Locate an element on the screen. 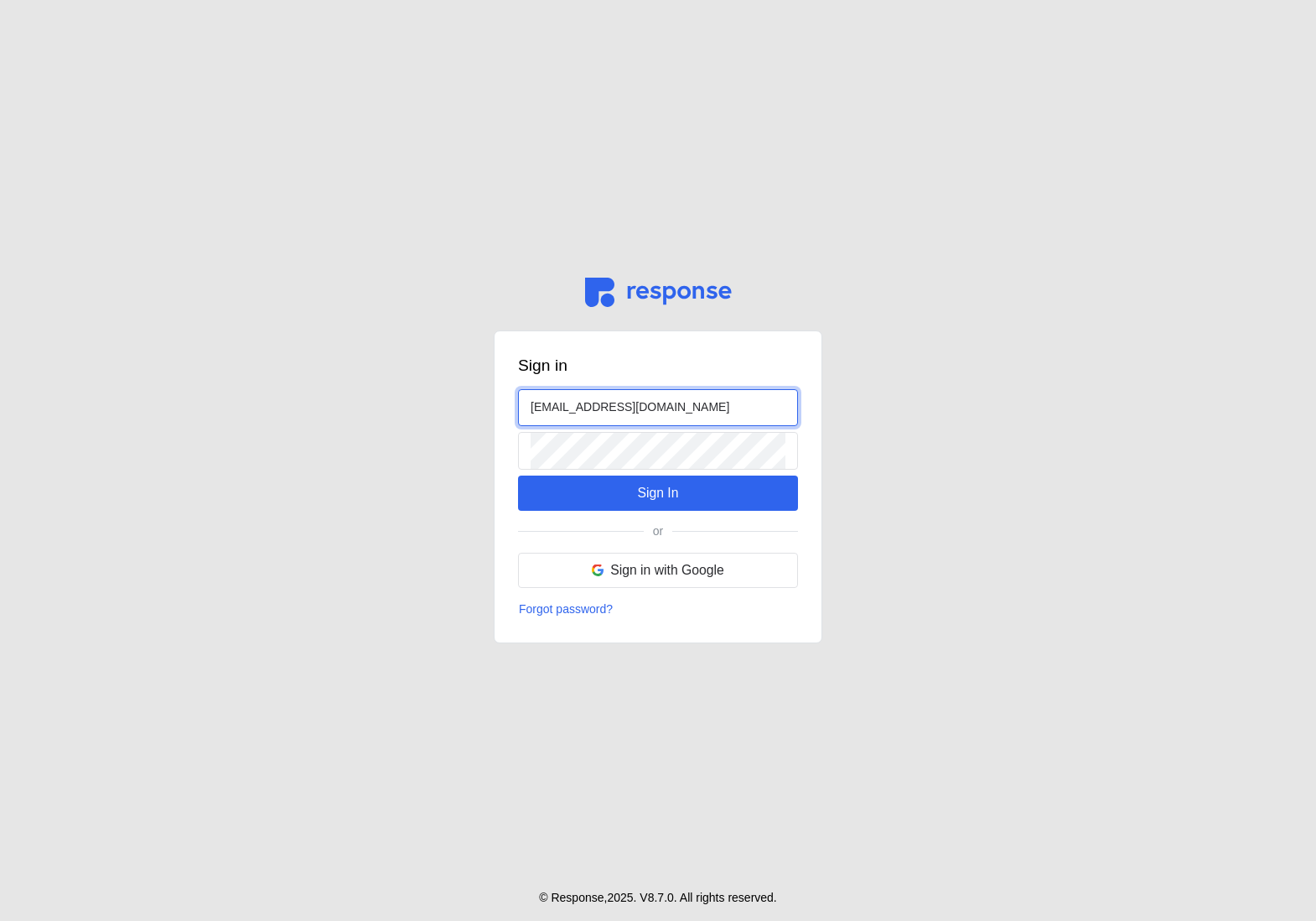 This screenshot has width=1316, height=921. p: © Response, 2025 . V 8.7.0 . All rights reserved. is located at coordinates (658, 898).